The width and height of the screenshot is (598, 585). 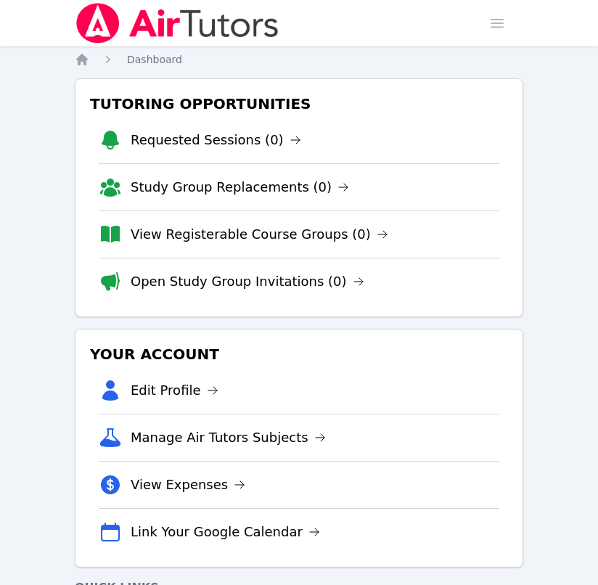 What do you see at coordinates (225, 532) in the screenshot?
I see `a: Link Your Google Calendar` at bounding box center [225, 532].